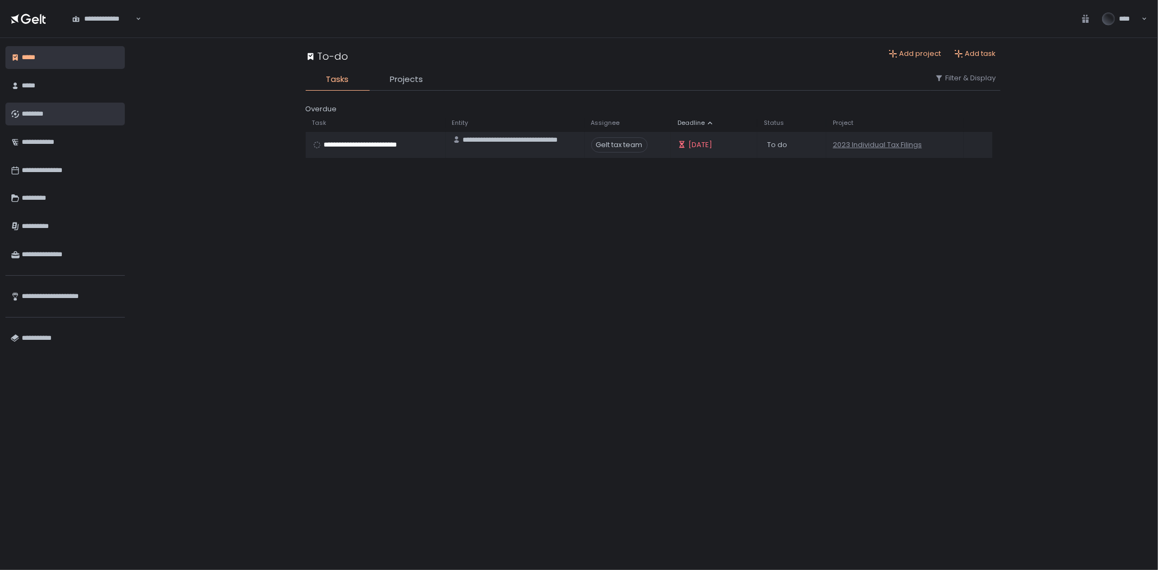 This screenshot has height=570, width=1158. What do you see at coordinates (965, 78) in the screenshot?
I see `button: Filter & Display` at bounding box center [965, 78].